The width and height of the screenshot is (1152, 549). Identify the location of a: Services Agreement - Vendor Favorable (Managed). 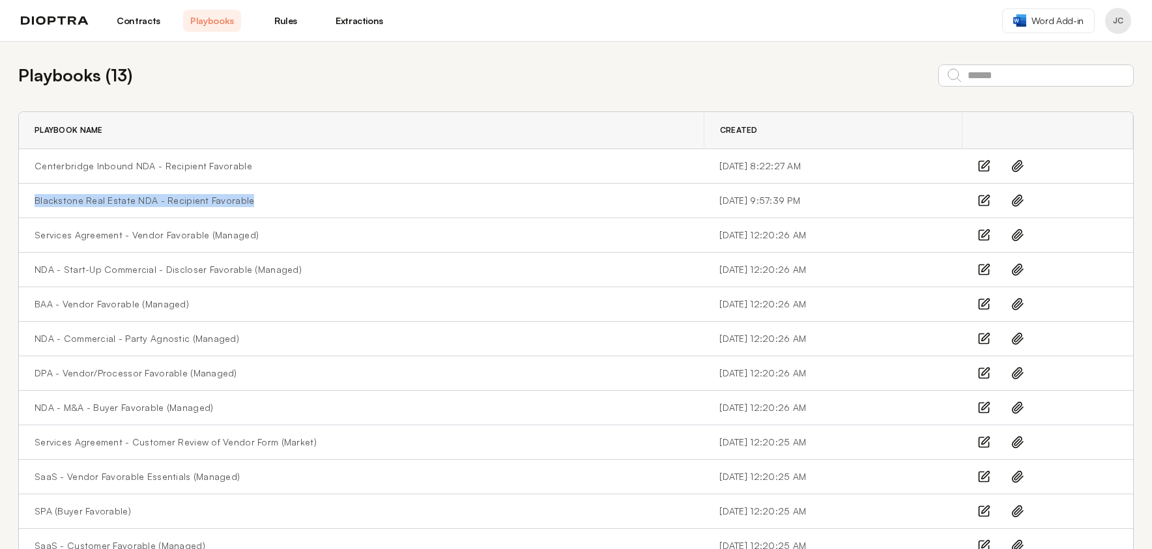
(147, 235).